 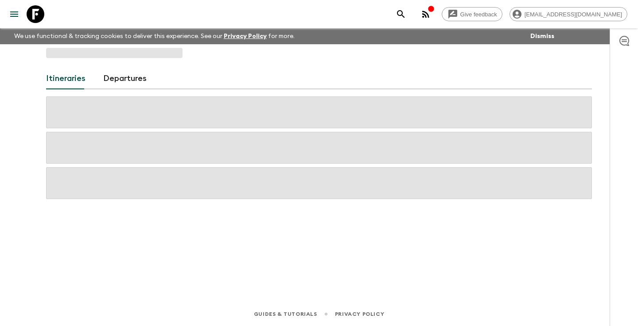 I want to click on span: Give feedback, so click(x=478, y=14).